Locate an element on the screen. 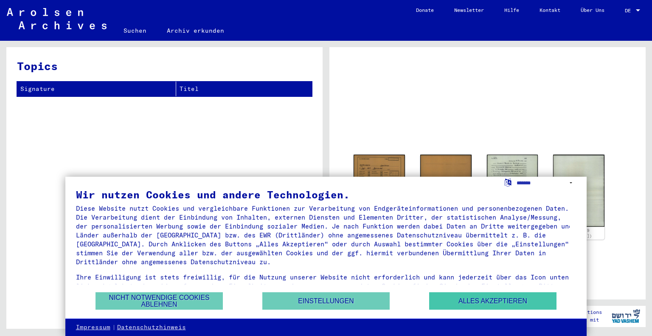  th: Titel is located at coordinates (244, 89).